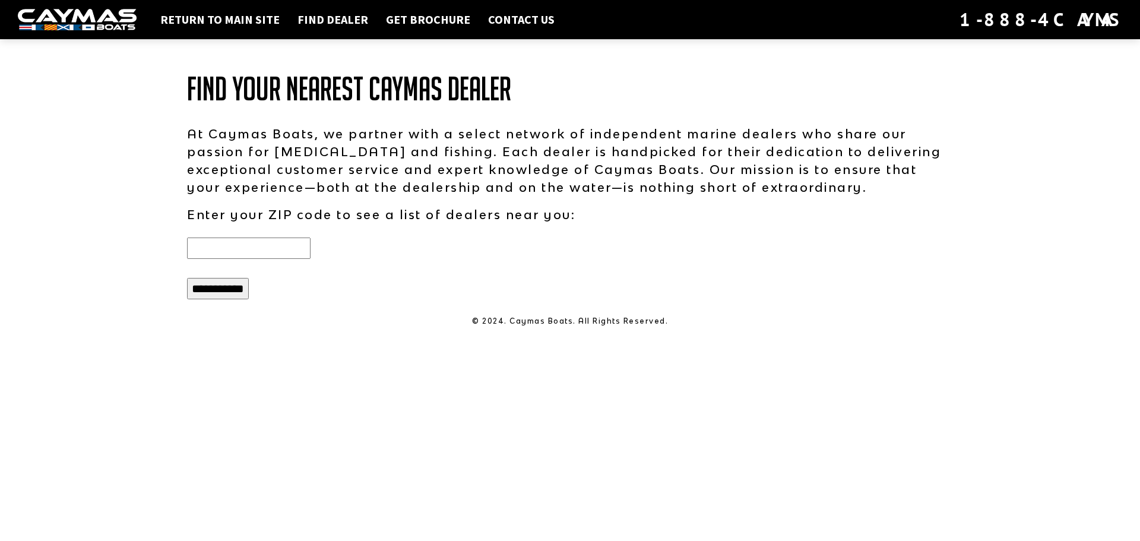 This screenshot has height=541, width=1140. What do you see at coordinates (1041, 20) in the screenshot?
I see `div: 1-888-4CAYMAS` at bounding box center [1041, 20].